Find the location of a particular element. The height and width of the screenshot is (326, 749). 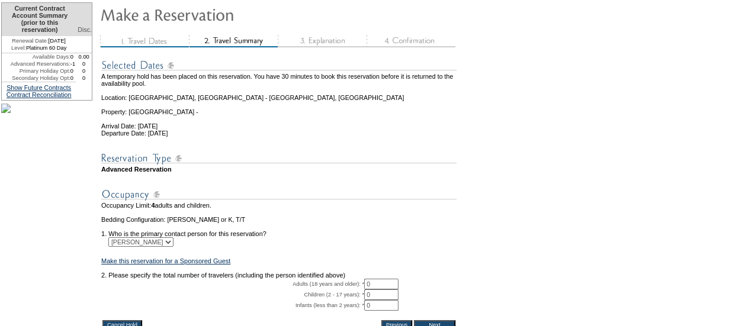

td: 0.00 is located at coordinates (84, 57).